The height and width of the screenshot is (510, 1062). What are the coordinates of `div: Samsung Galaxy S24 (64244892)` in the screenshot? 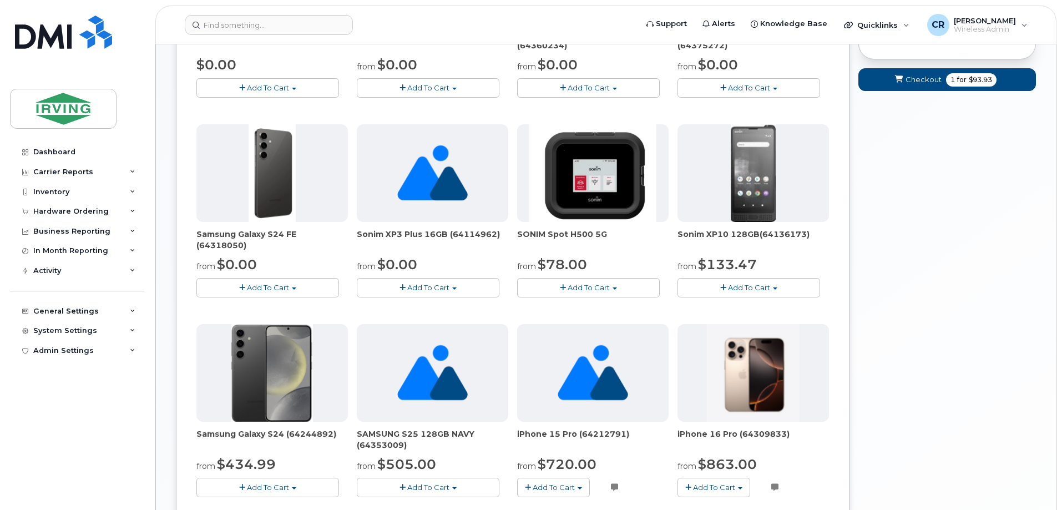 It's located at (272, 440).